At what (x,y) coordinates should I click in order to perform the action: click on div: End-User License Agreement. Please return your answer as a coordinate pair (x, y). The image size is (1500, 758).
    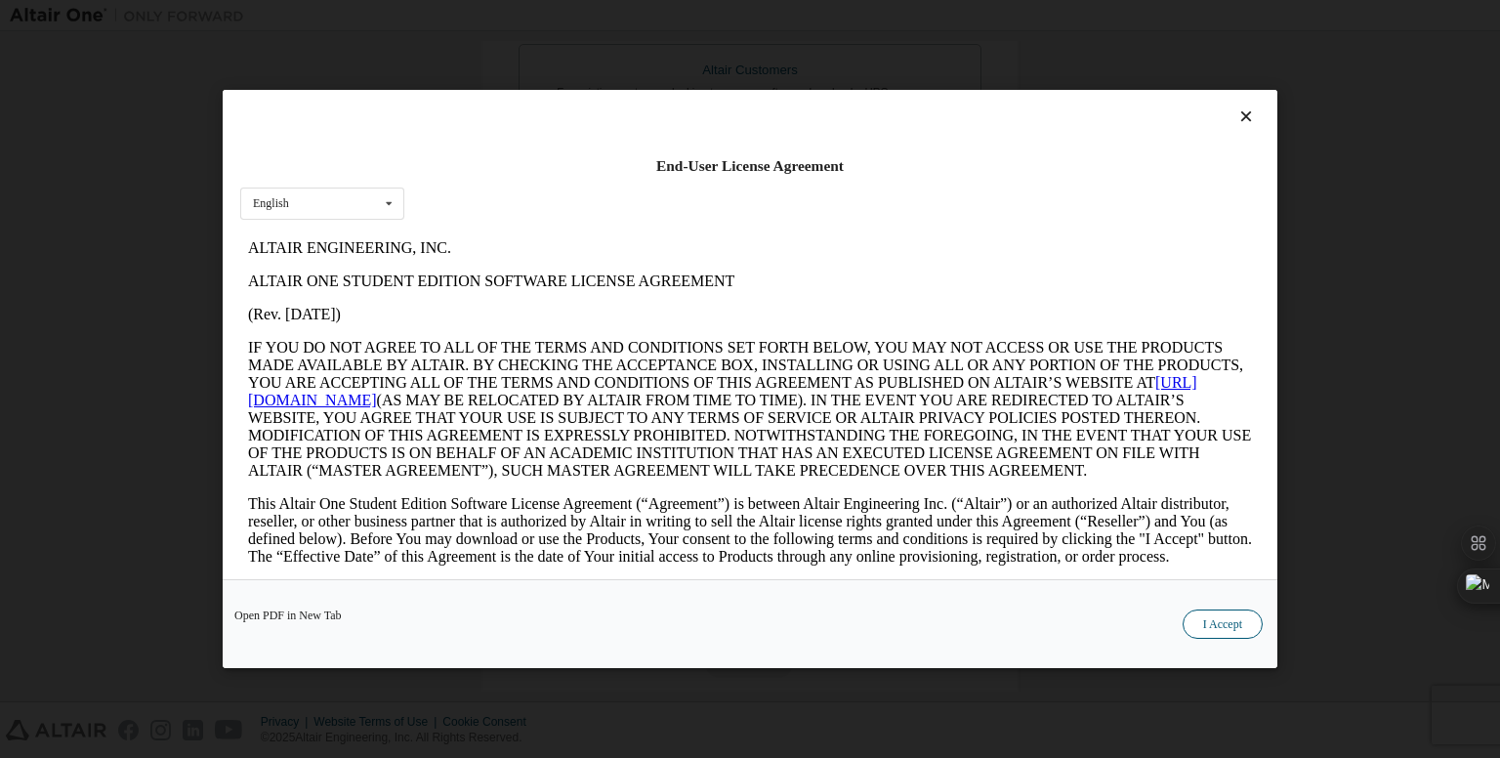
    Looking at the image, I should click on (750, 166).